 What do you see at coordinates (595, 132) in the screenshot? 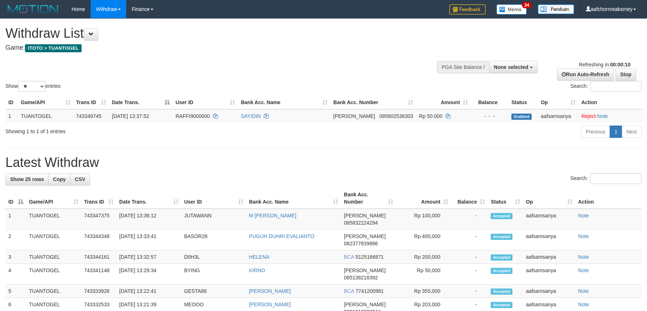
I see `a: Previous` at bounding box center [595, 132].